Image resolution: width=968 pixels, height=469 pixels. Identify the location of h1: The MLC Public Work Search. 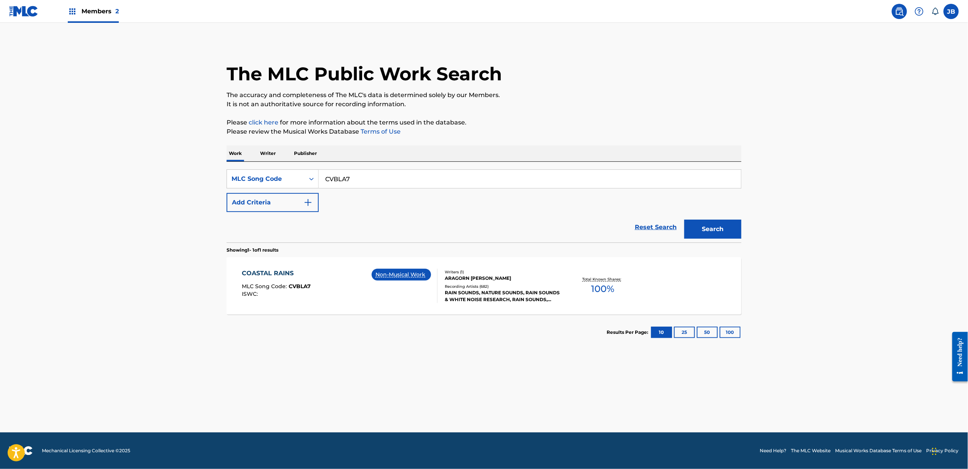
(364, 74).